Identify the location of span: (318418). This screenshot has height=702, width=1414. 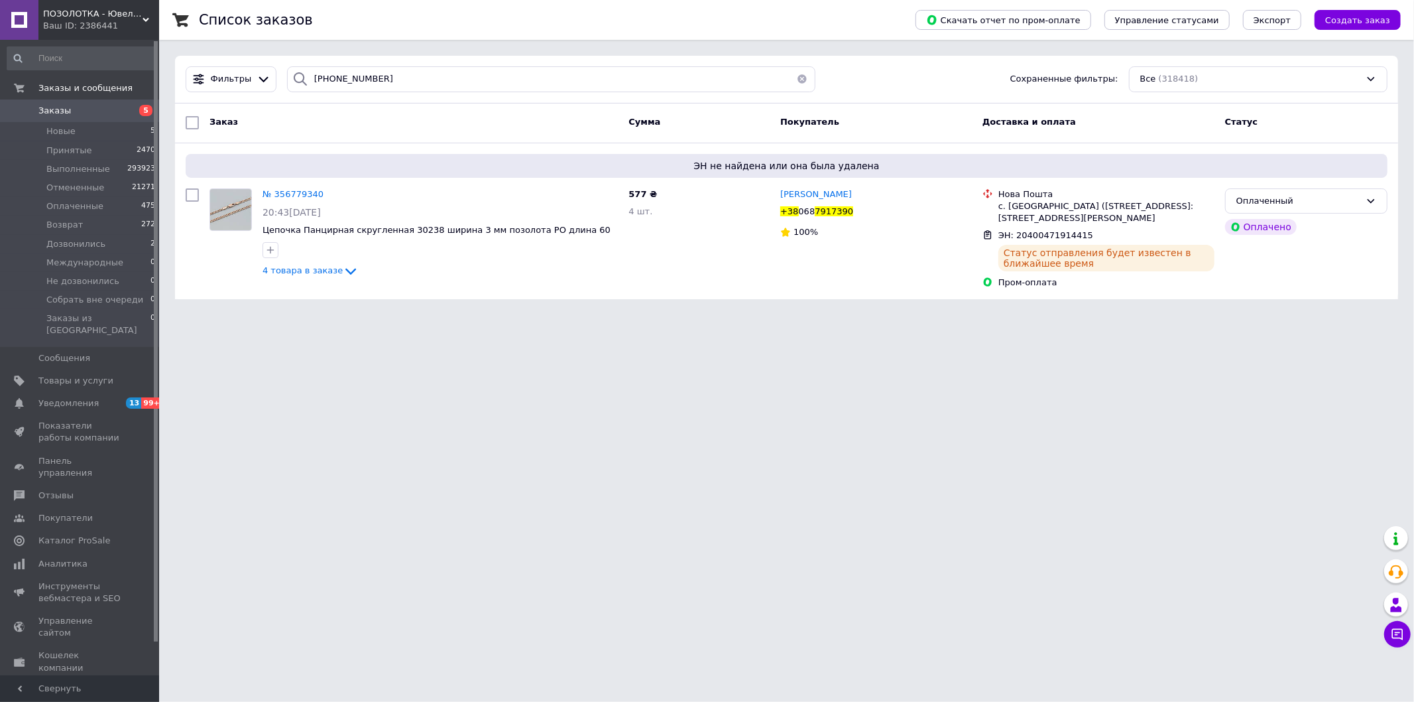
(1179, 78).